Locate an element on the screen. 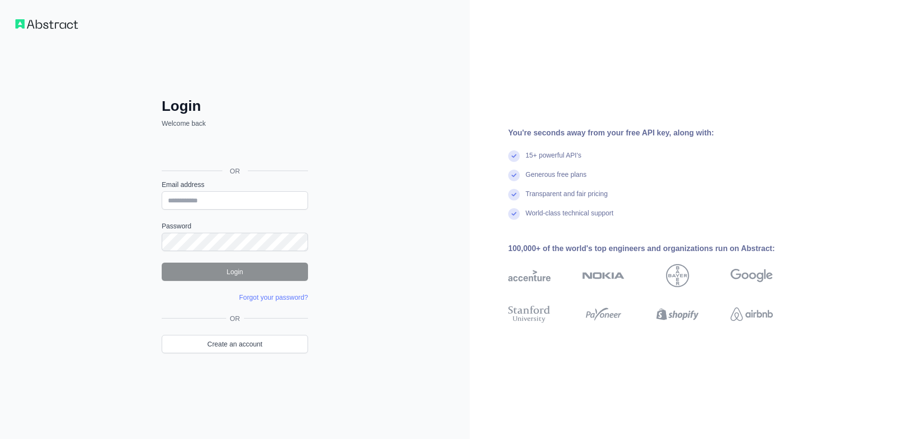 The image size is (924, 439). img: stanford university is located at coordinates (530, 314).